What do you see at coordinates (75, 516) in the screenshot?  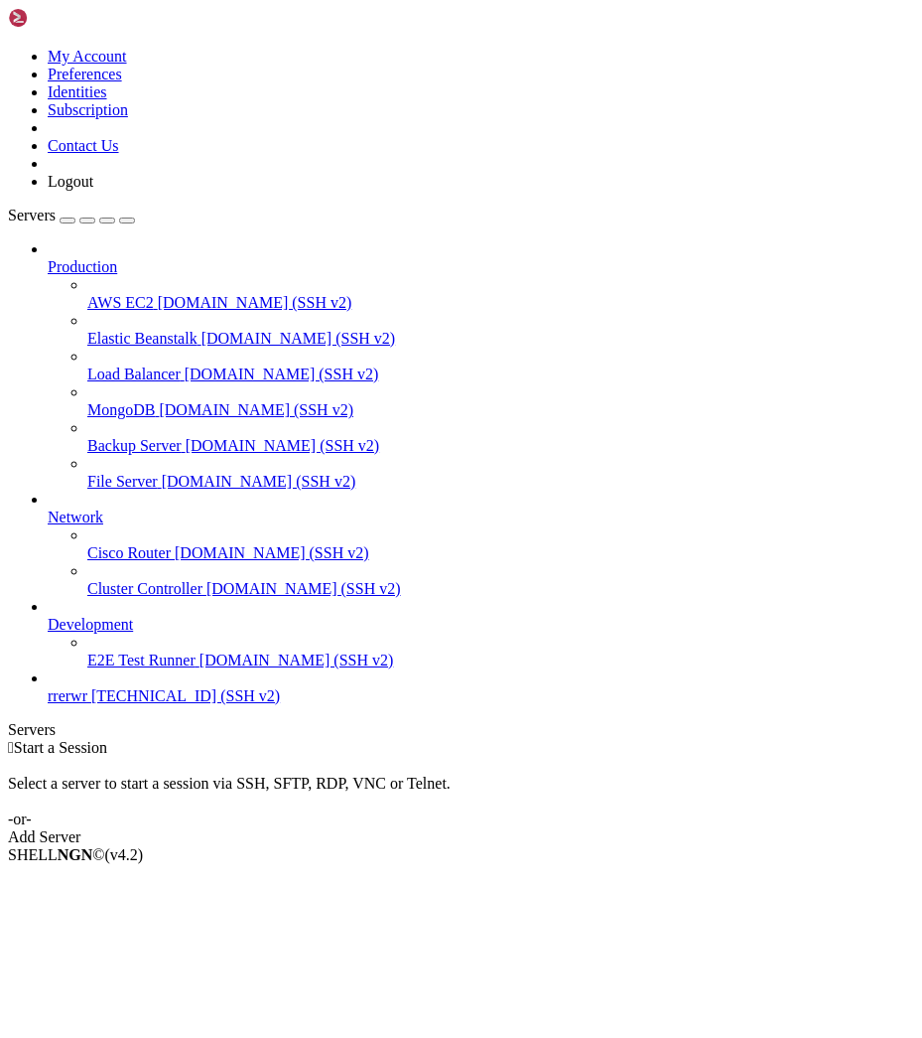 I see `span: Network` at bounding box center [75, 516].